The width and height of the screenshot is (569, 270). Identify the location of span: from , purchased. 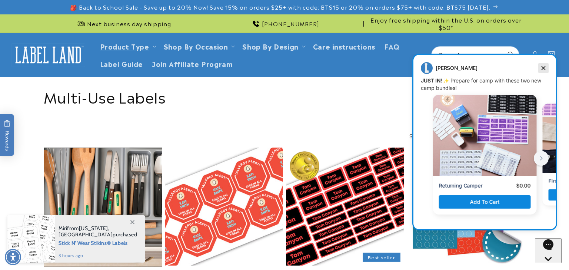
(98, 232).